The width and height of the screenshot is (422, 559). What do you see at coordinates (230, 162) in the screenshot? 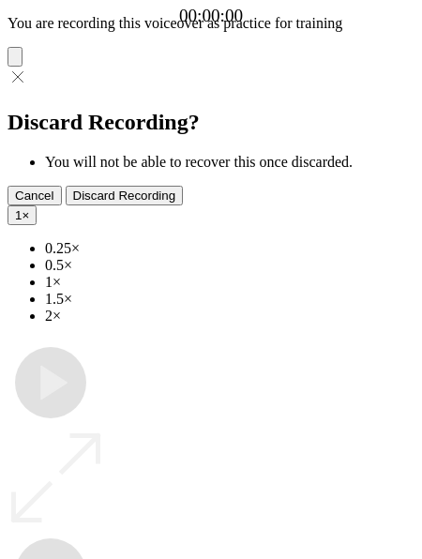
I see `li: You will not be able to recover this once discarded.` at bounding box center [230, 162].